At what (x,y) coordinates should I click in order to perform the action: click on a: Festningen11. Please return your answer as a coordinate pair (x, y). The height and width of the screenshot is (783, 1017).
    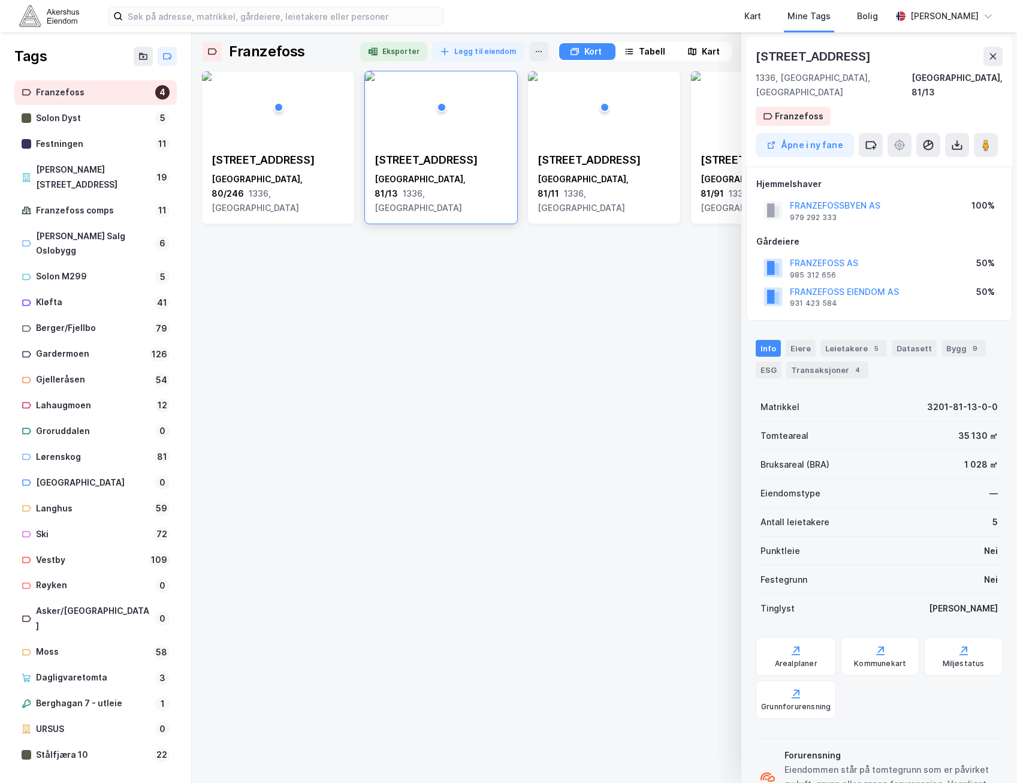
    Looking at the image, I should click on (95, 144).